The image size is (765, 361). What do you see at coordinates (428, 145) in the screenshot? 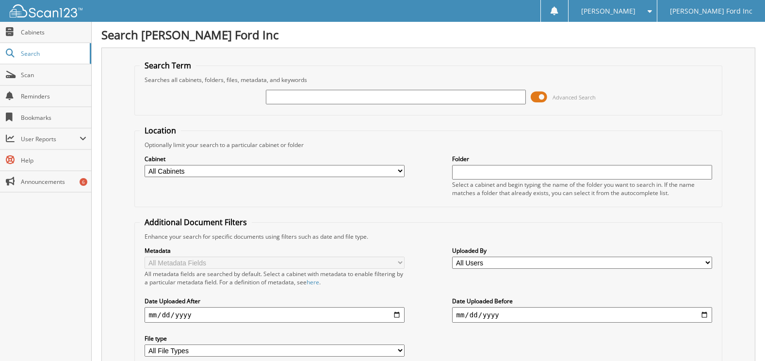
I see `div: Optionally limit your search to a particular cabinet or folder` at bounding box center [428, 145].